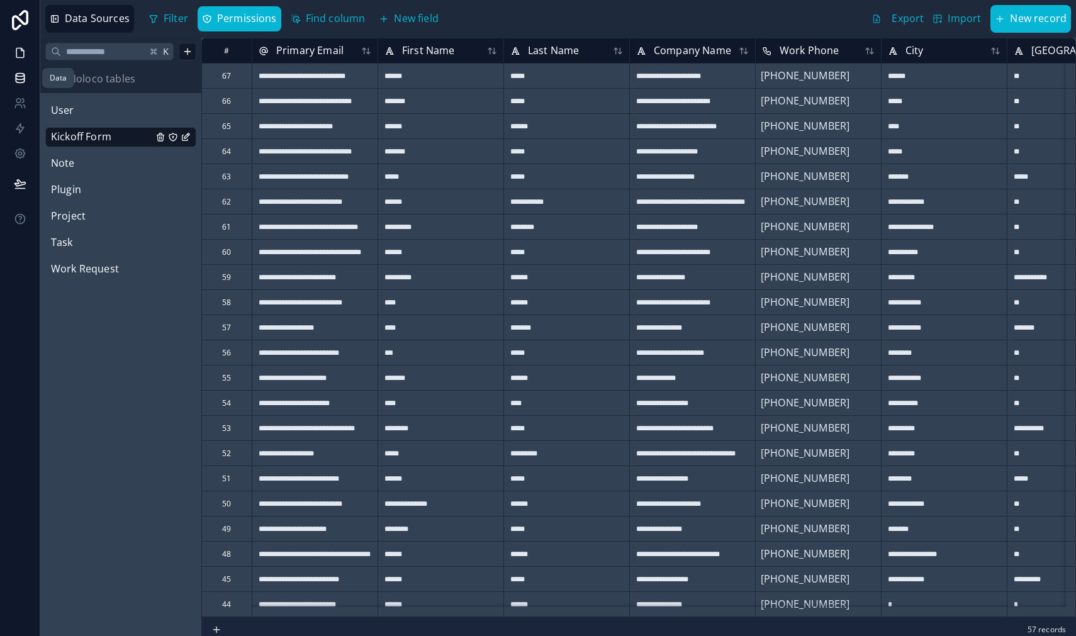 The width and height of the screenshot is (1076, 636). Describe the element at coordinates (121, 111) in the screenshot. I see `div: User` at that location.